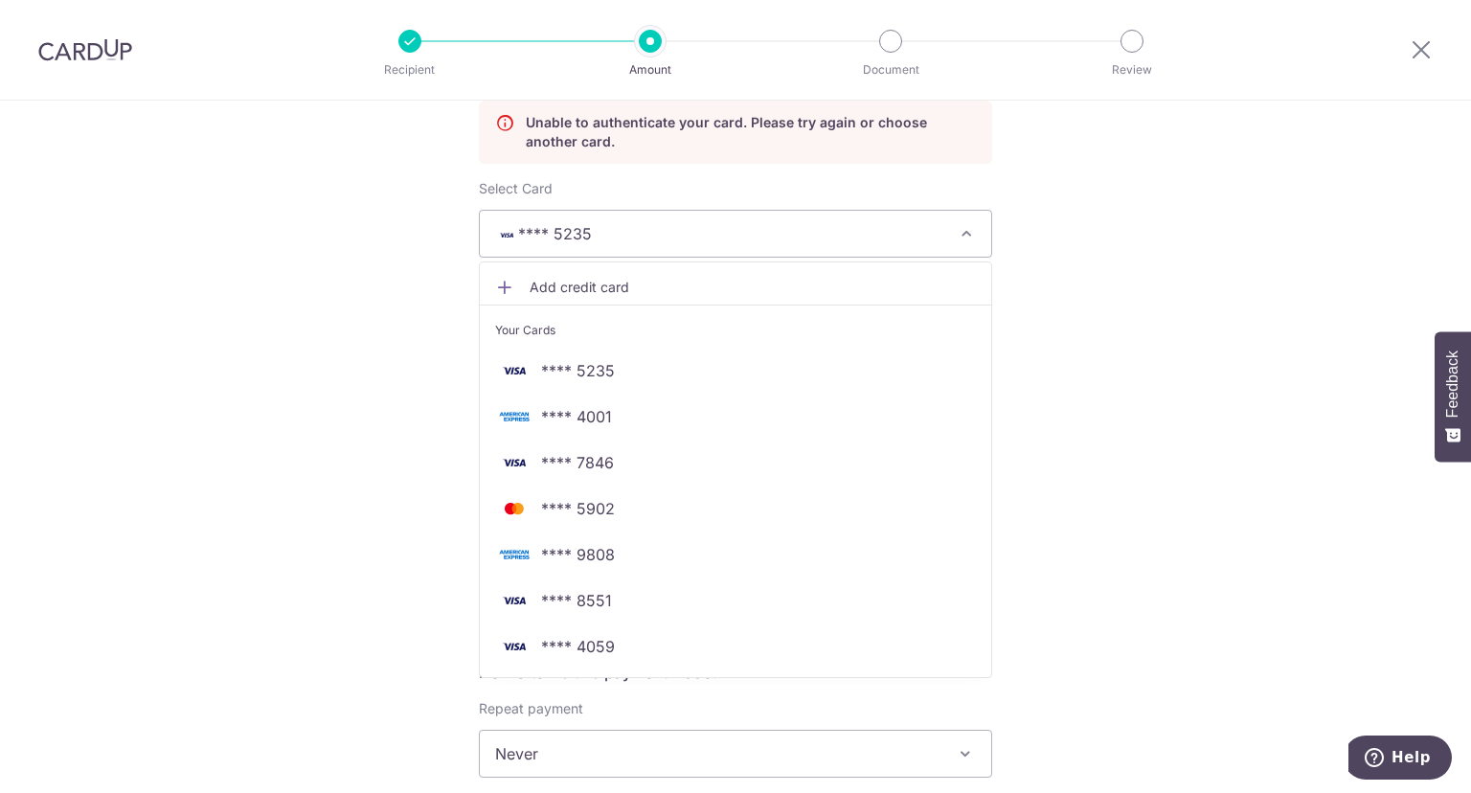  Describe the element at coordinates (525, 330) in the screenshot. I see `span: Your Cards` at that location.